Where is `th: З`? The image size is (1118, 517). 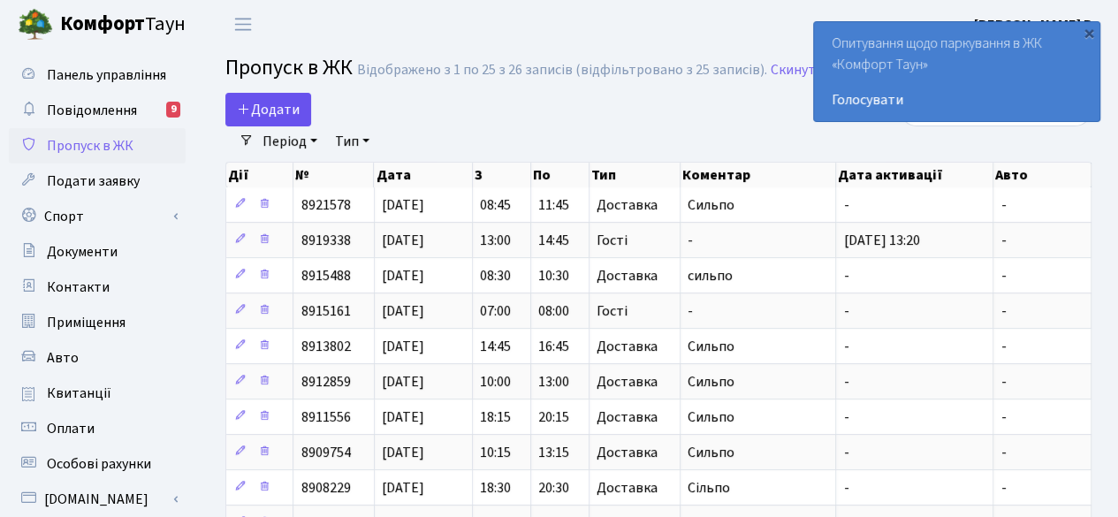 th: З is located at coordinates (502, 175).